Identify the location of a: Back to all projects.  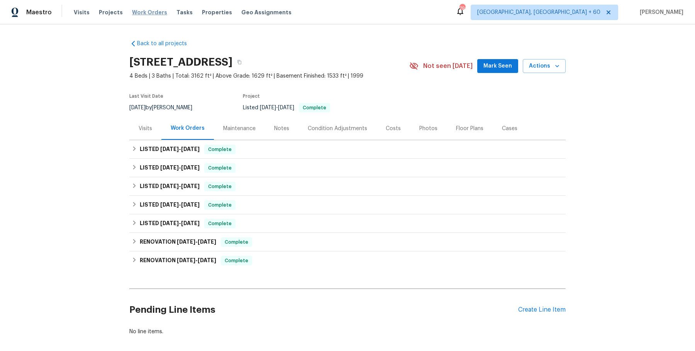
(166, 44).